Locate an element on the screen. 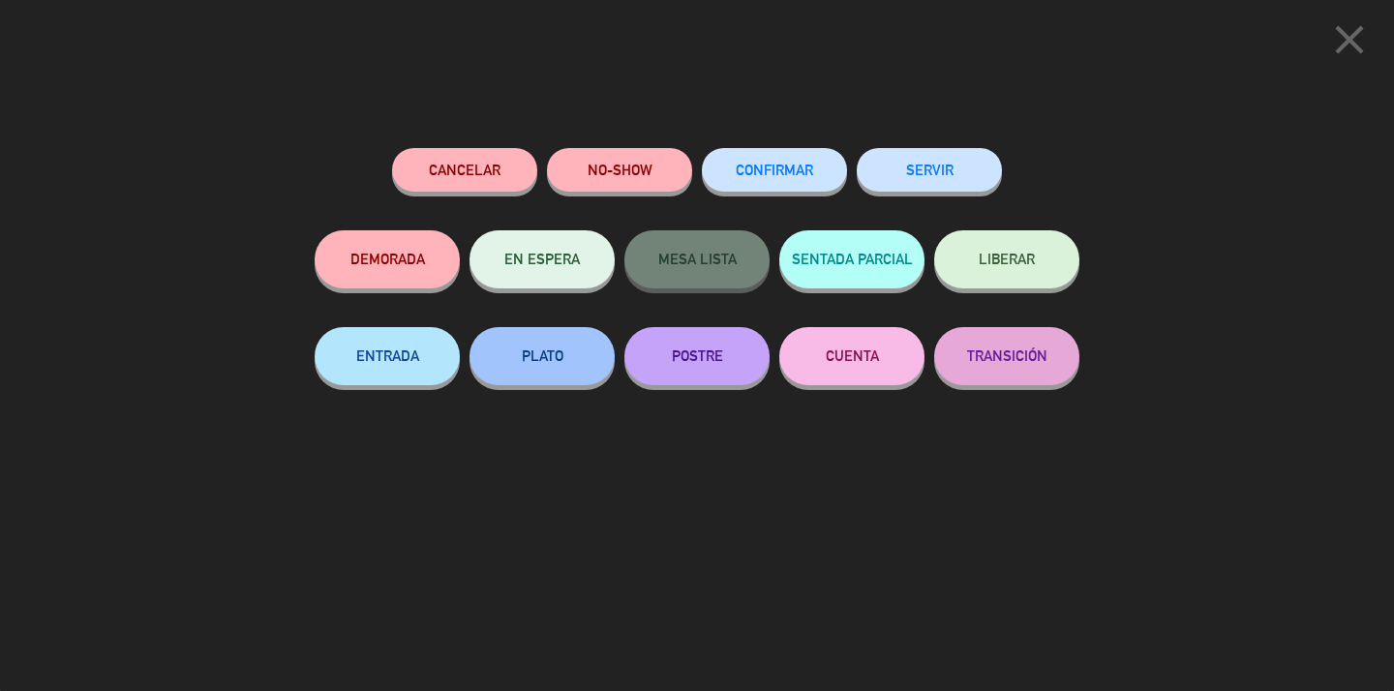 This screenshot has height=691, width=1394. button: EN ESPERA is located at coordinates (542, 259).